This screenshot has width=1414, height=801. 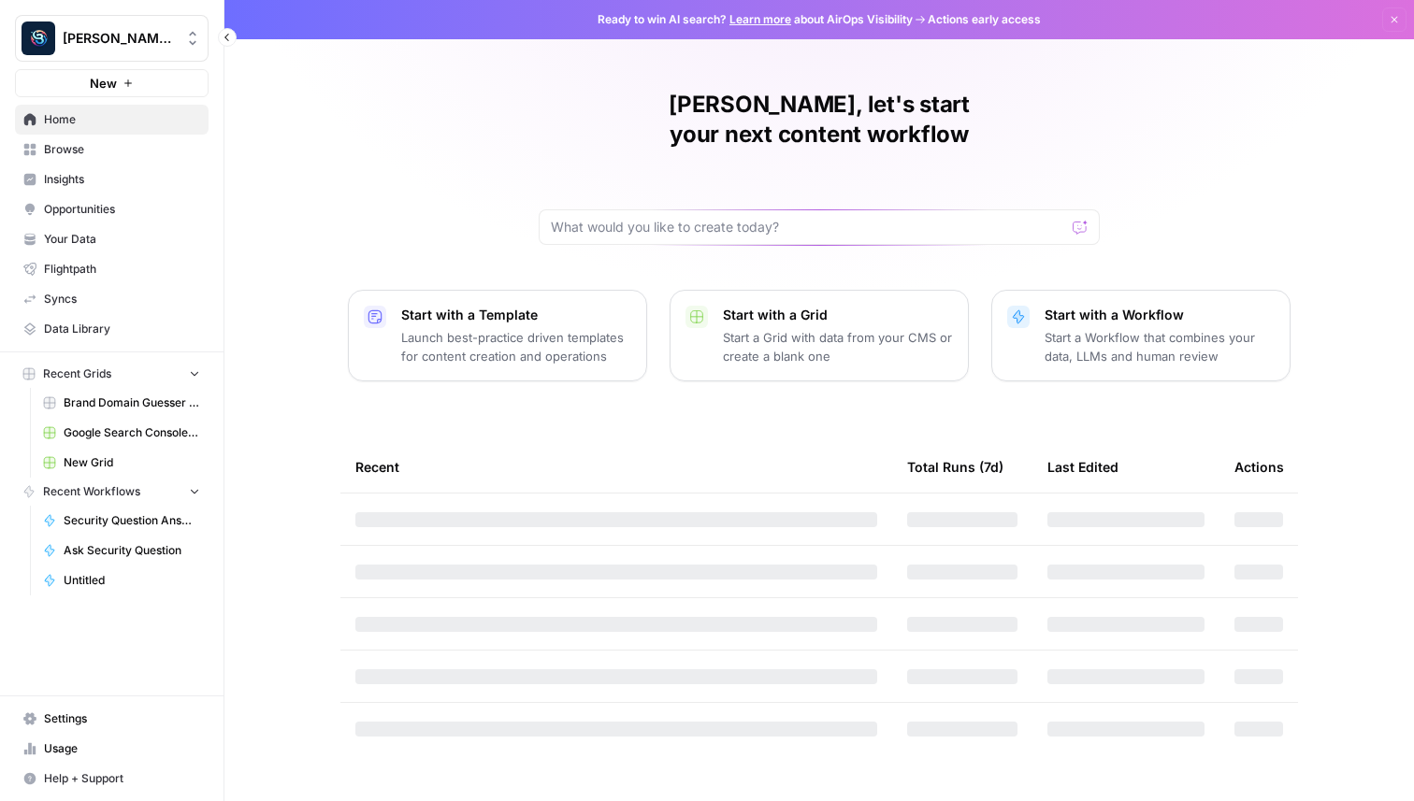 I want to click on span: New Grid, so click(x=132, y=463).